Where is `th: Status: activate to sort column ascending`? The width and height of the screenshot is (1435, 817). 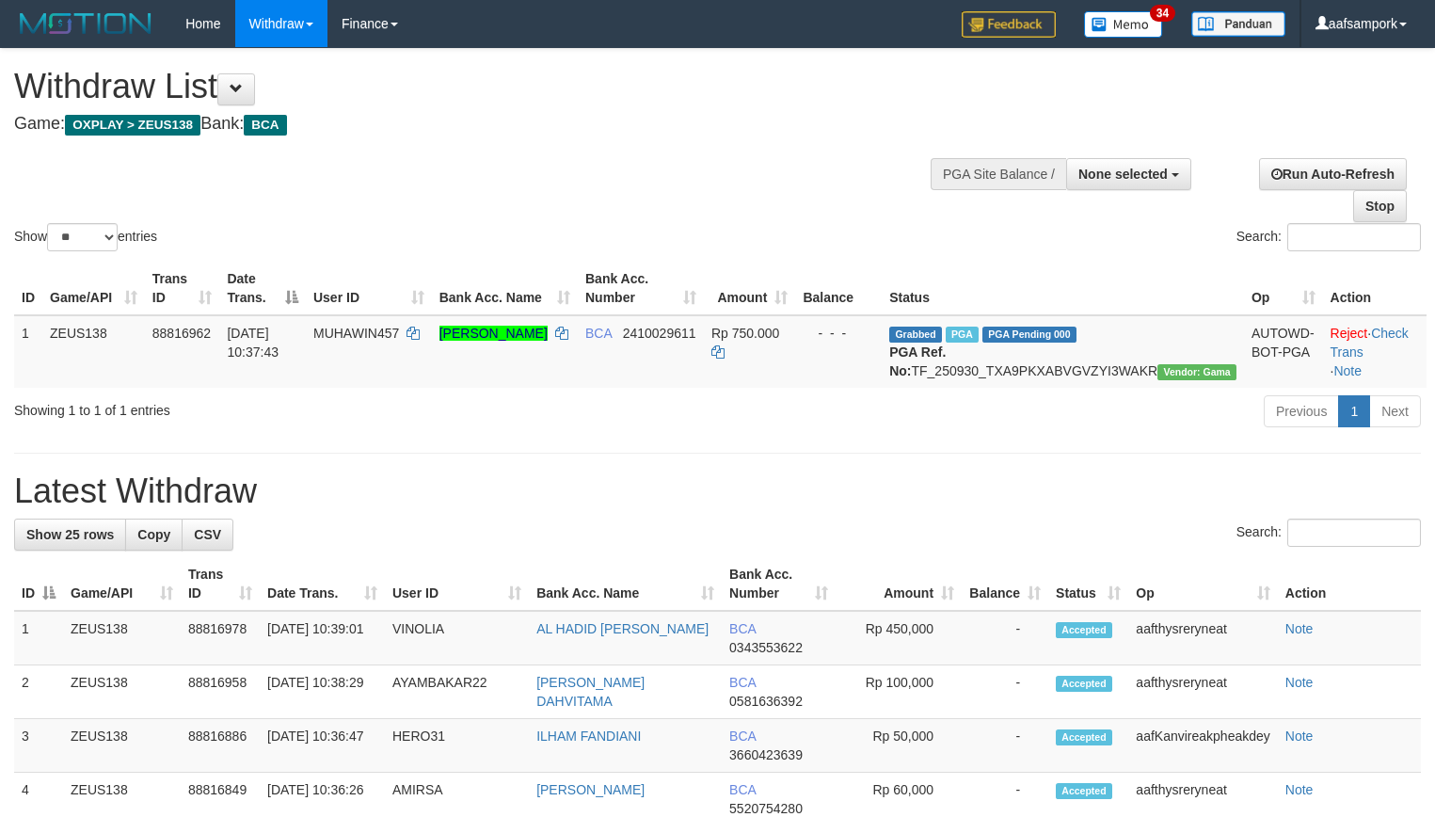 th: Status: activate to sort column ascending is located at coordinates (1088, 584).